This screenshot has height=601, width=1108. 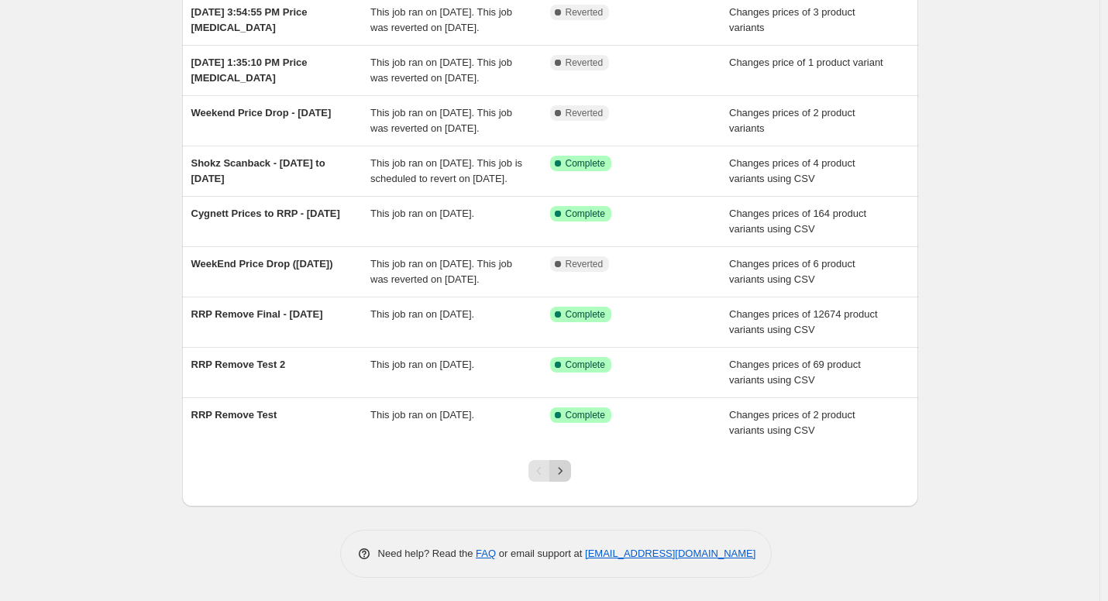 I want to click on span: Changes prices of 3 product variants, so click(x=792, y=19).